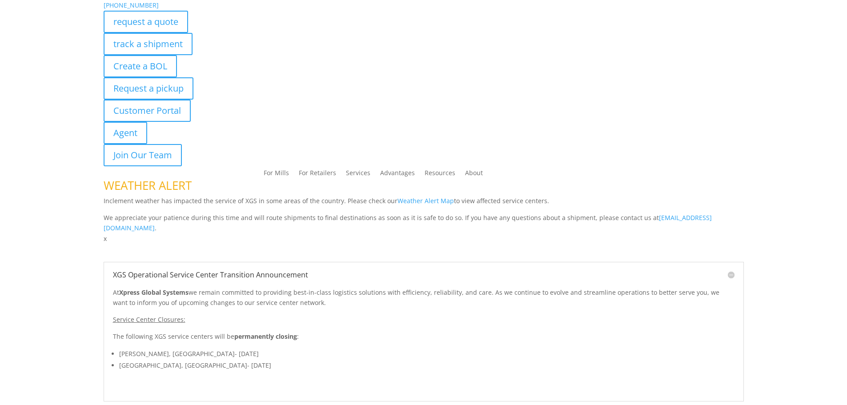  Describe the element at coordinates (424, 204) in the screenshot. I see `p: Inclement weather has impacted the service of XGS in some areas of the country. Please check our ...` at that location.